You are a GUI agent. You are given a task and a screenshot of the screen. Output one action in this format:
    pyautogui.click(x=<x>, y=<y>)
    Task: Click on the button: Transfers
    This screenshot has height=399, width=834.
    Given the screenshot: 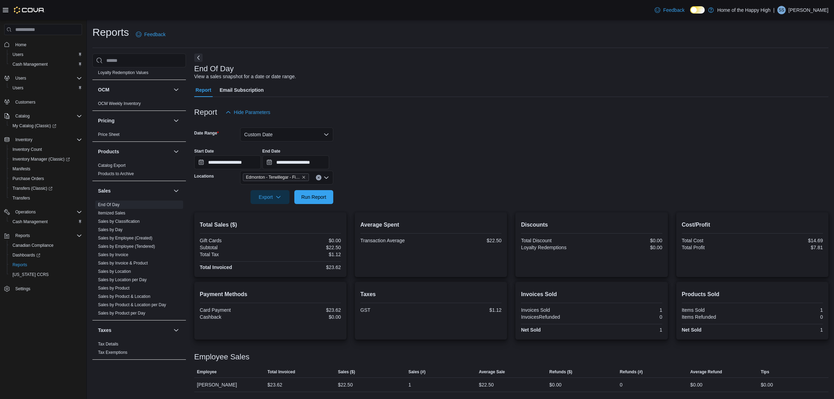 What is the action you would take?
    pyautogui.click(x=46, y=198)
    